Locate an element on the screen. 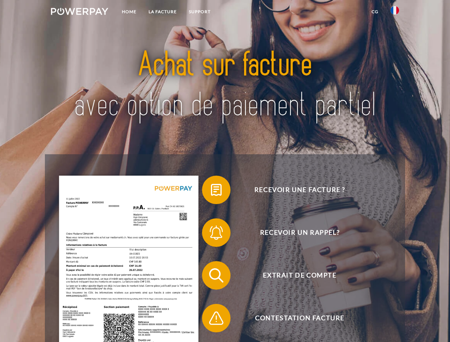 The image size is (450, 342). span: Recevoir une facture ? is located at coordinates (300, 190).